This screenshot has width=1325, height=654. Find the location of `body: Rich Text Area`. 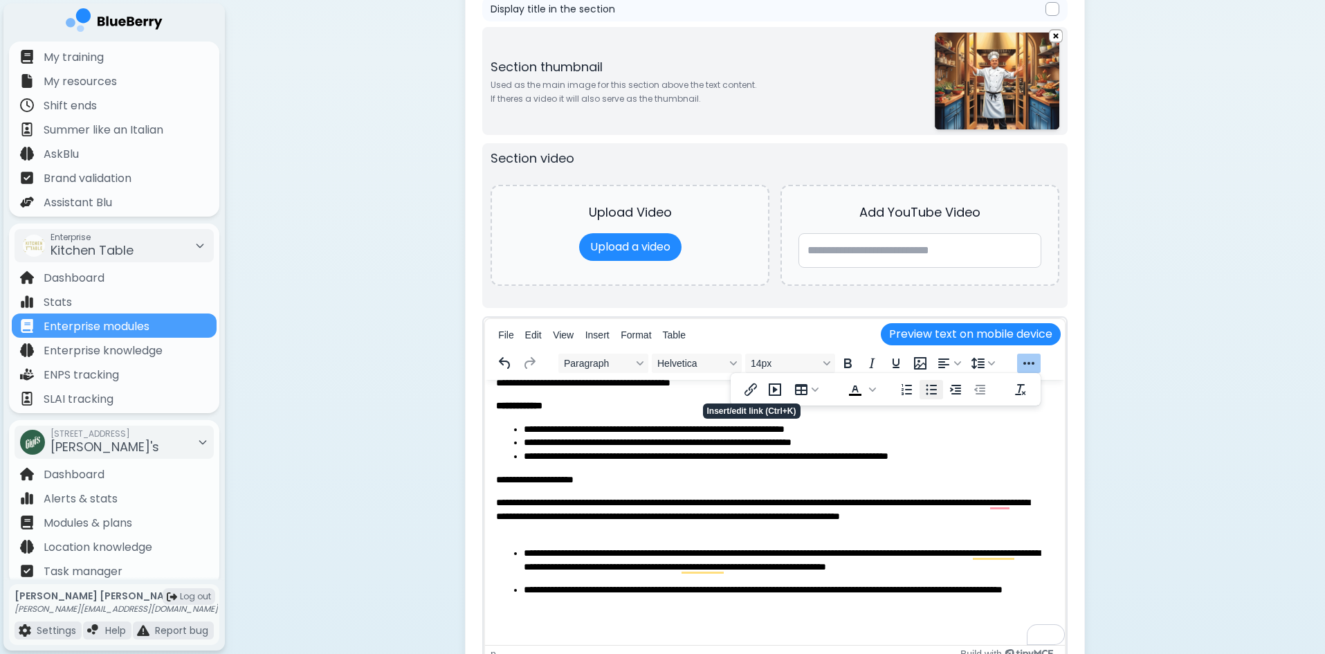

body: Rich Text Area is located at coordinates (290, 57).